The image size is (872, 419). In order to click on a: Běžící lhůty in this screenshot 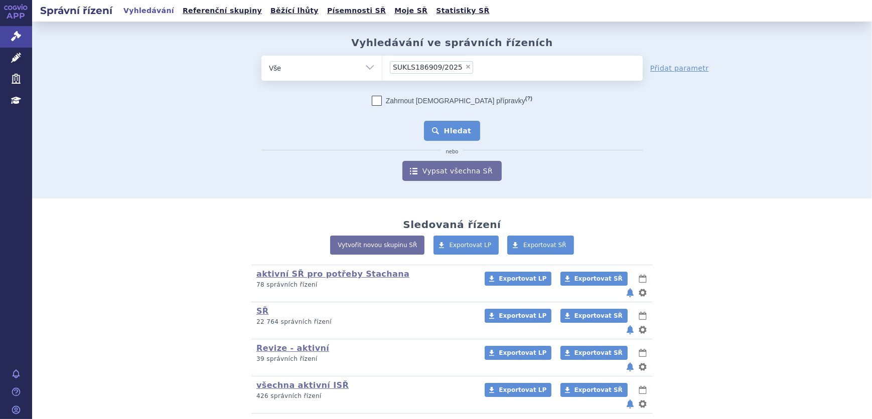, I will do `click(295, 11)`.